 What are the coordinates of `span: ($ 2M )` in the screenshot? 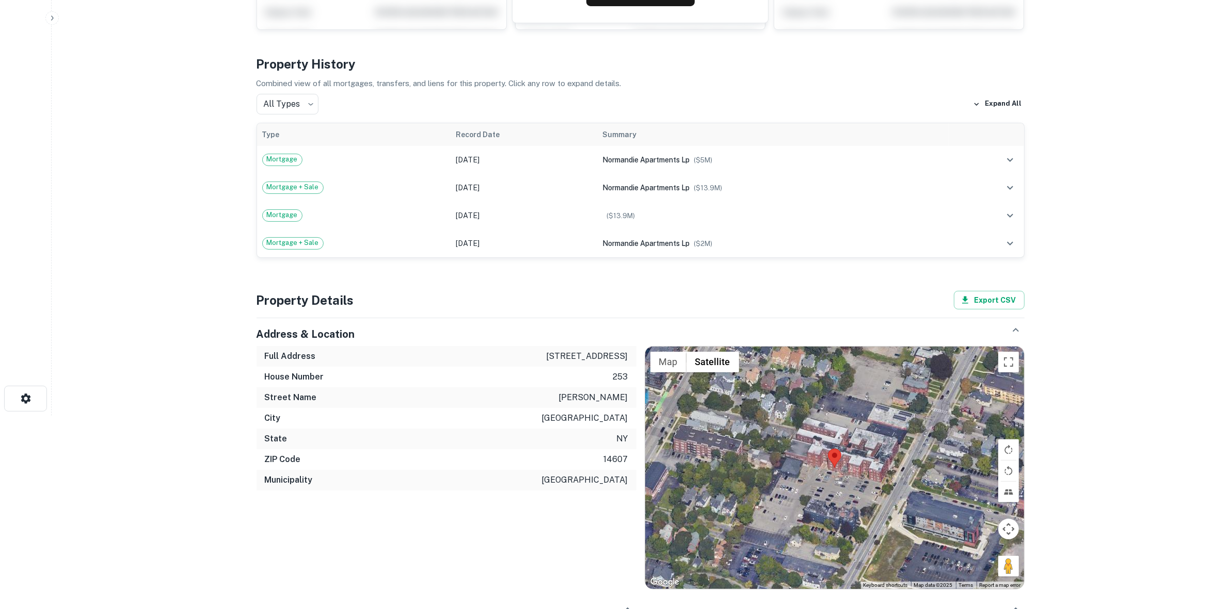 It's located at (703, 244).